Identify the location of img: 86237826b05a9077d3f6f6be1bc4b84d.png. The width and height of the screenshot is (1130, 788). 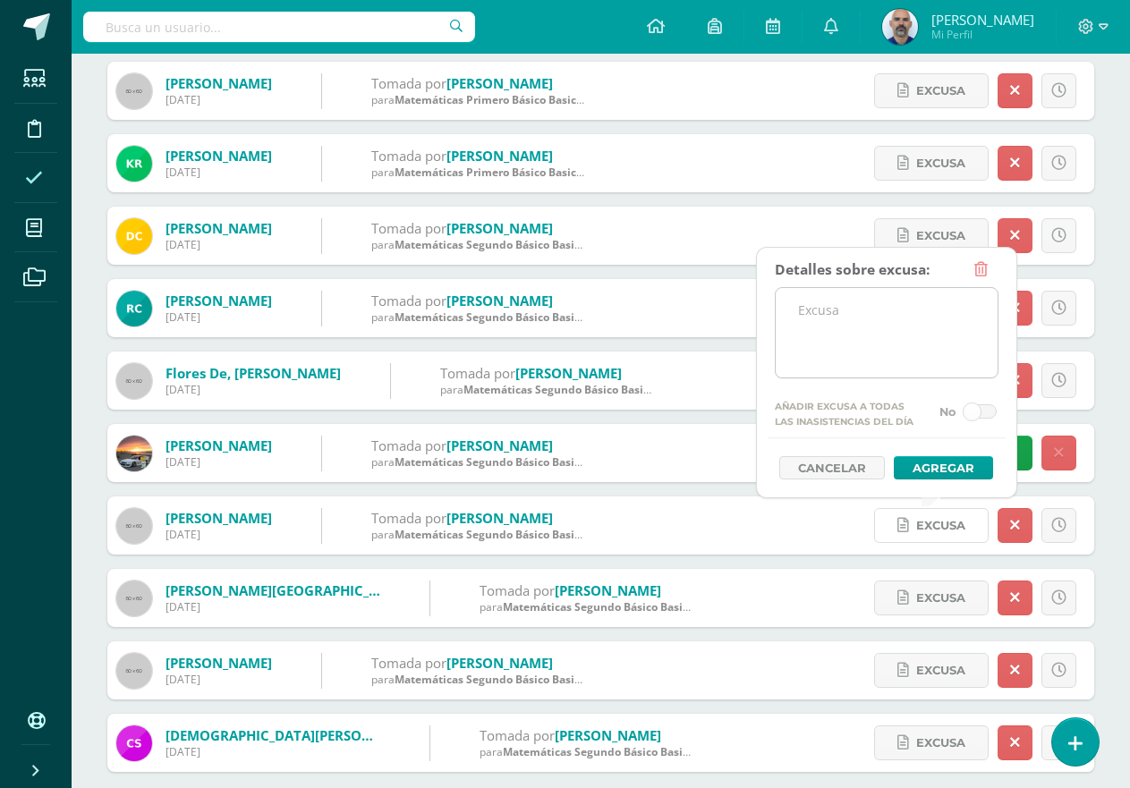
(900, 27).